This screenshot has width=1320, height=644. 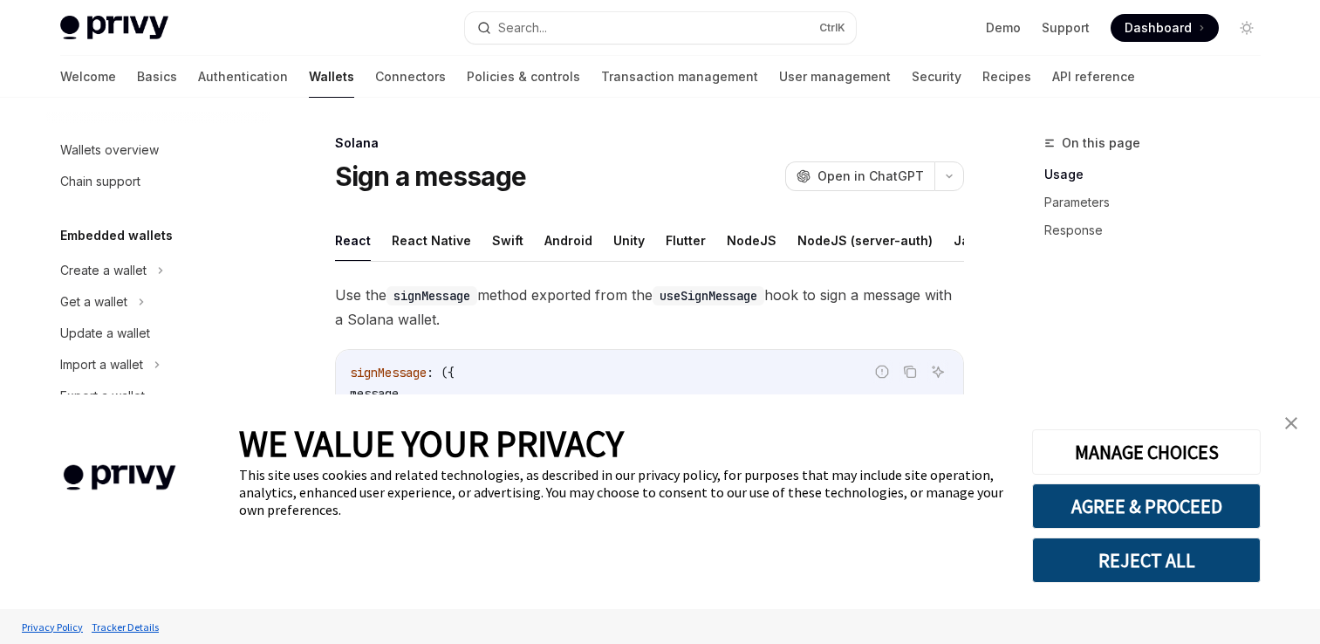 What do you see at coordinates (1158, 28) in the screenshot?
I see `span: Dashboard` at bounding box center [1158, 28].